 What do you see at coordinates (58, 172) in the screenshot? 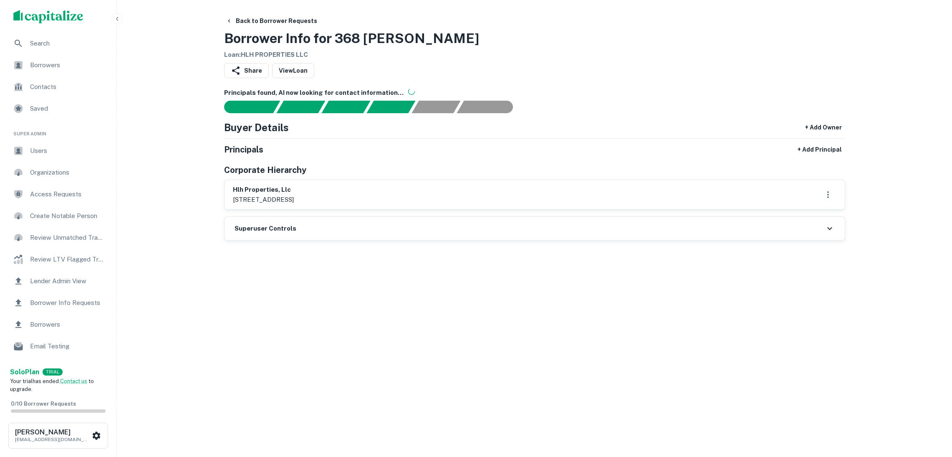
I see `div: Organizations` at bounding box center [58, 172].